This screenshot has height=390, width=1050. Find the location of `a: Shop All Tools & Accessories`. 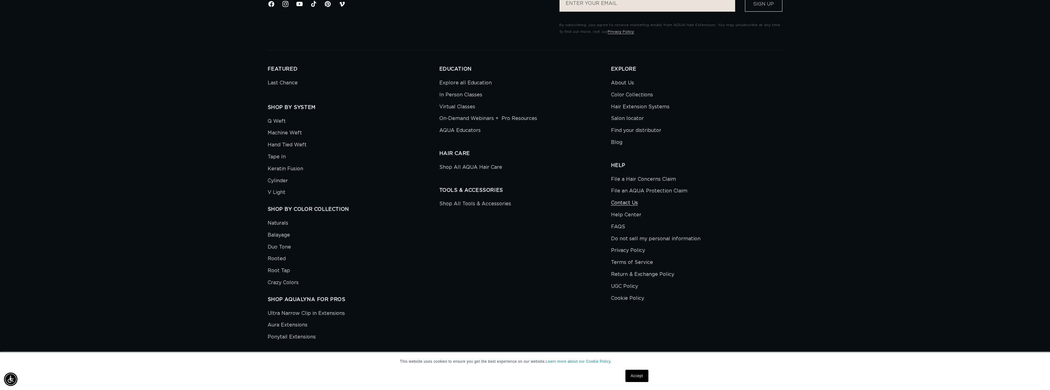

a: Shop All Tools & Accessories is located at coordinates (475, 204).